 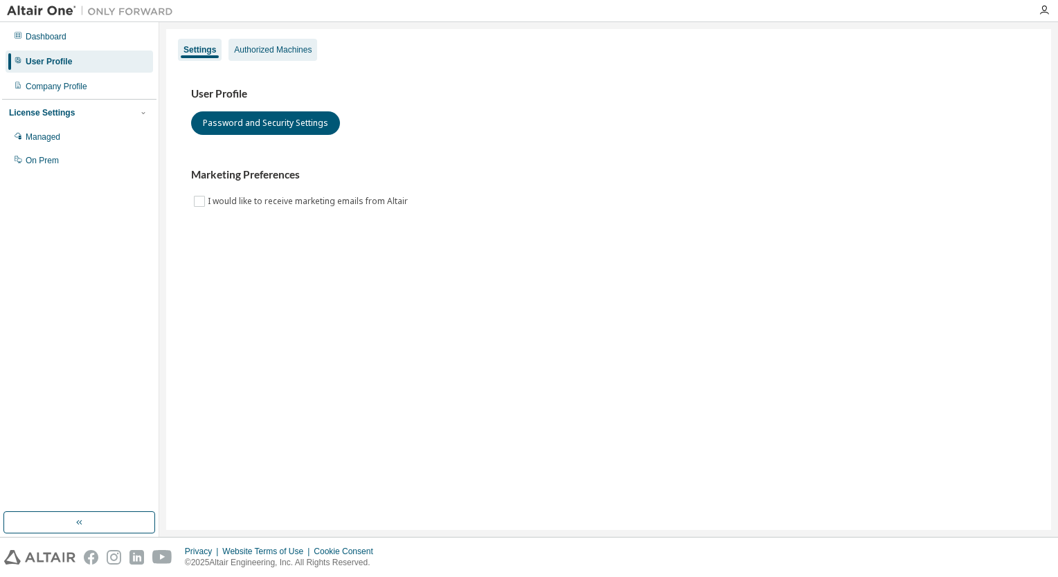 What do you see at coordinates (162, 557) in the screenshot?
I see `img: youtube.svg` at bounding box center [162, 557].